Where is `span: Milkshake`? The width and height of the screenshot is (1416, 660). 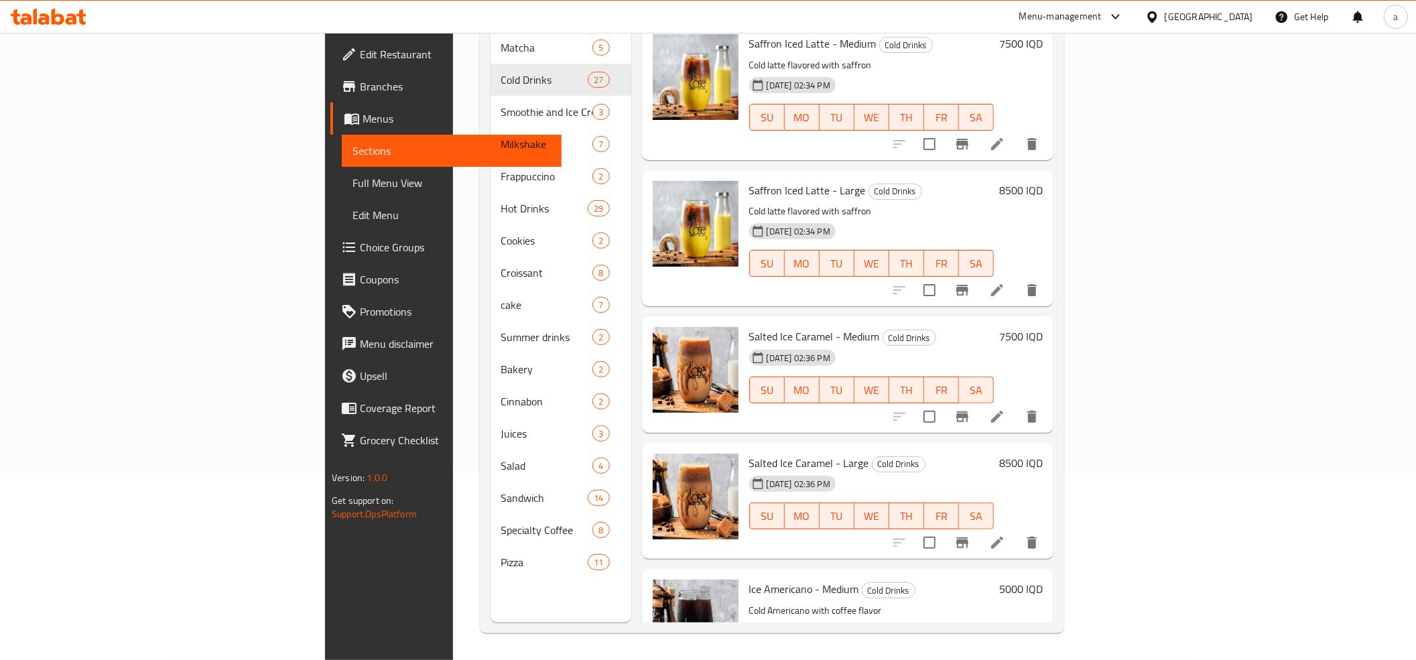 span: Milkshake is located at coordinates (547, 144).